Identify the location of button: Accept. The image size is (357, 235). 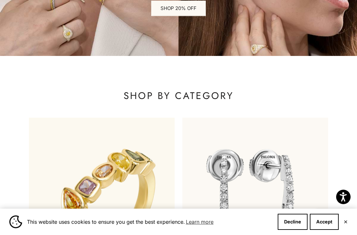
(324, 221).